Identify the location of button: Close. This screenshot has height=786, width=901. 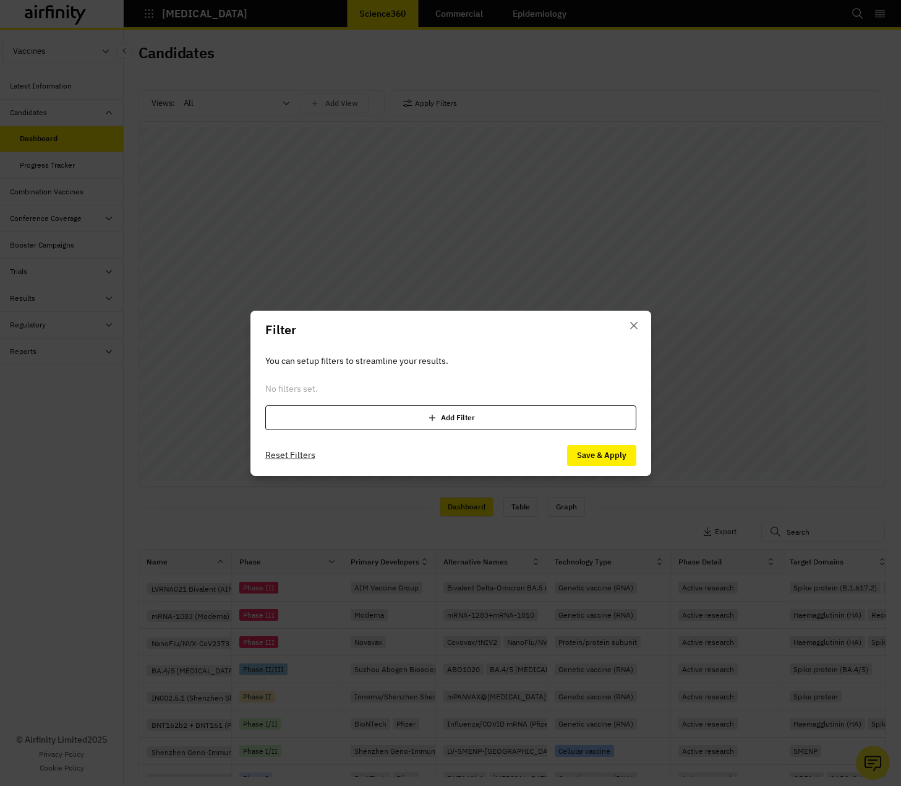
(634, 325).